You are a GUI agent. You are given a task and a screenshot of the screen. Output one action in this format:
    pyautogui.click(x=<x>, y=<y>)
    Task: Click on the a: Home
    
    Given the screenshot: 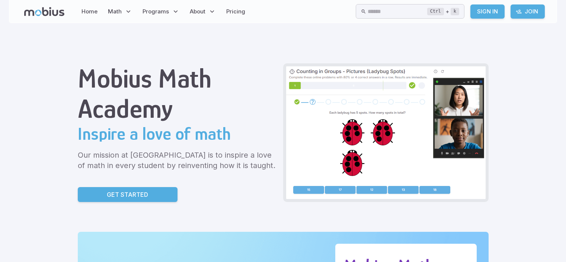 What is the action you would take?
    pyautogui.click(x=89, y=12)
    